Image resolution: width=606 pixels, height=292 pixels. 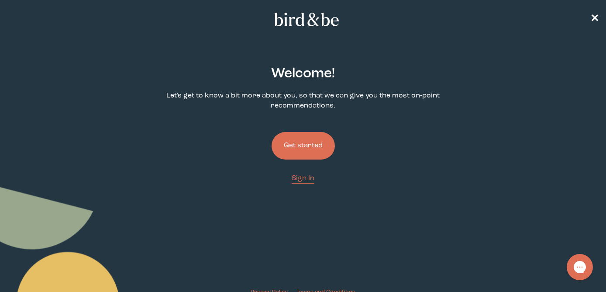 I want to click on a: Get started, so click(x=303, y=145).